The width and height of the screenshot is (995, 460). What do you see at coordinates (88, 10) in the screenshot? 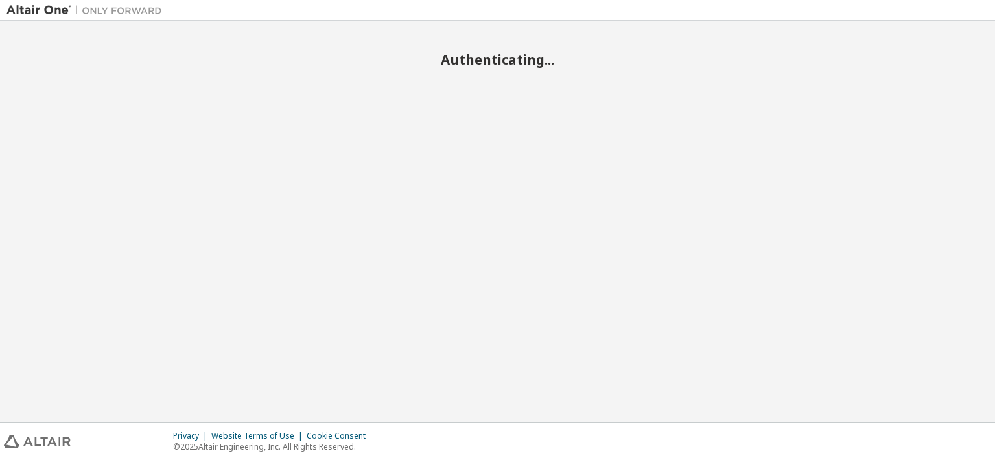
I see `img: Altair One` at bounding box center [88, 10].